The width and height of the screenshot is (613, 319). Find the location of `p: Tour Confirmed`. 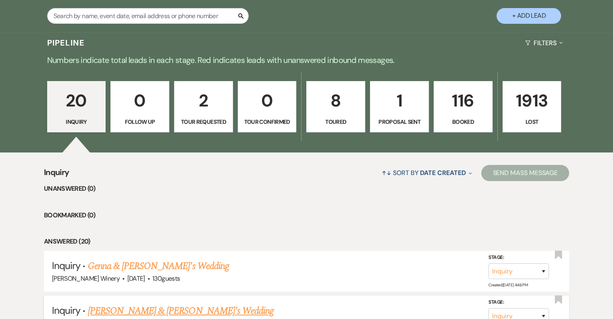

p: Tour Confirmed is located at coordinates (267, 122).